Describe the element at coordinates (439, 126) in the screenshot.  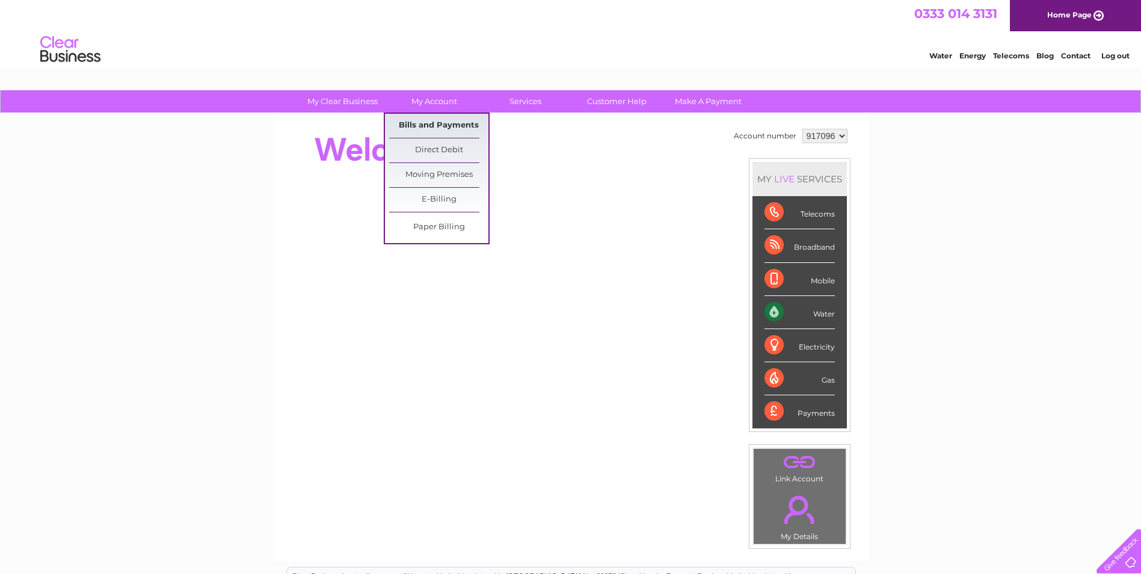
I see `a: Bills and Payments` at that location.